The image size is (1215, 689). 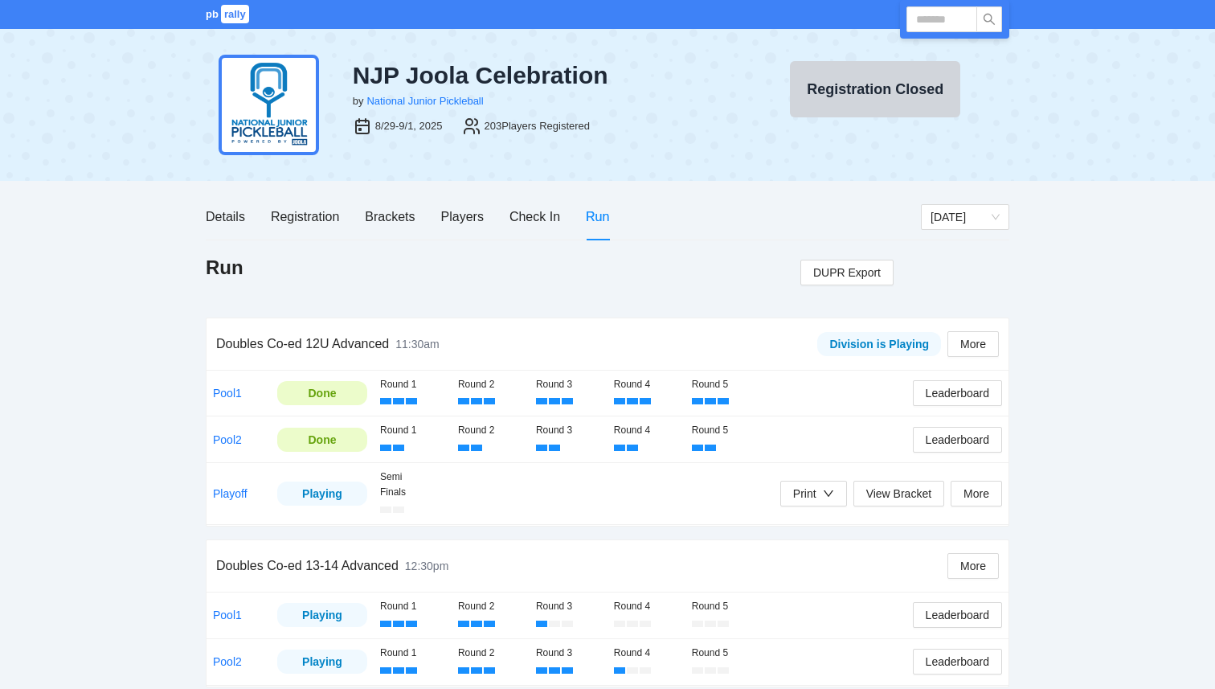 What do you see at coordinates (212, 14) in the screenshot?
I see `span: pb` at bounding box center [212, 14].